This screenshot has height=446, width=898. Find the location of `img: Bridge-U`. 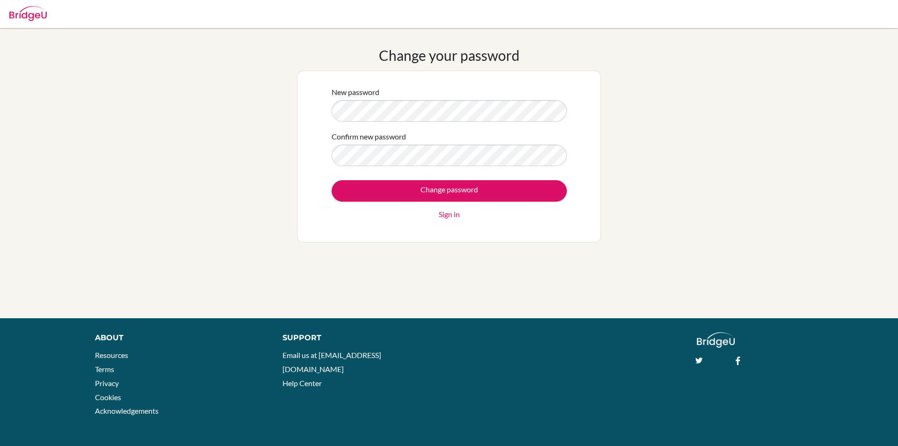

img: Bridge-U is located at coordinates (28, 14).